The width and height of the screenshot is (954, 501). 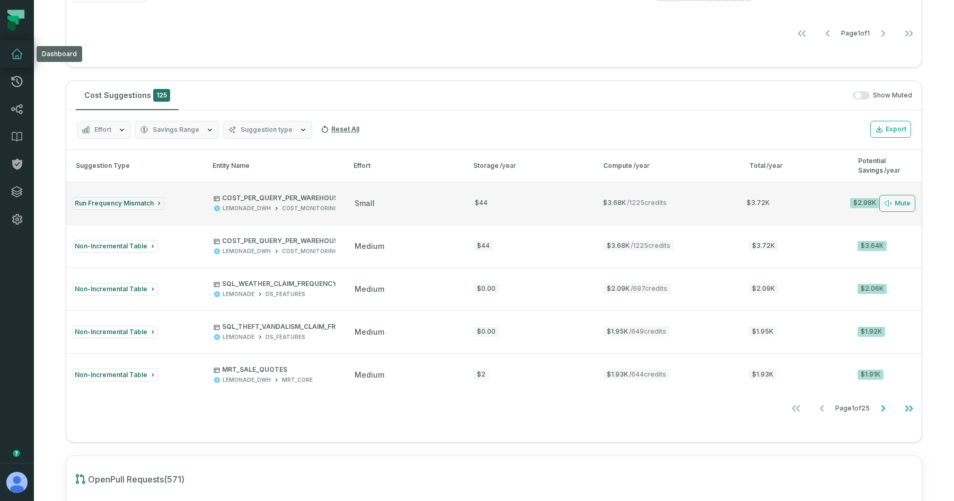 What do you see at coordinates (647, 374) in the screenshot?
I see `span: / 644 credits` at bounding box center [647, 374].